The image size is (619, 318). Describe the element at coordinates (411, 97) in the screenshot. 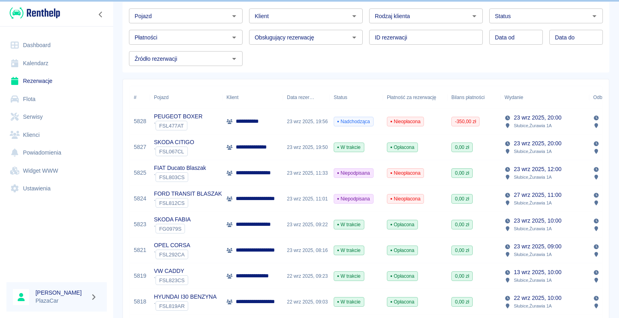

I see `div: Płatność za rezerwację` at that location.